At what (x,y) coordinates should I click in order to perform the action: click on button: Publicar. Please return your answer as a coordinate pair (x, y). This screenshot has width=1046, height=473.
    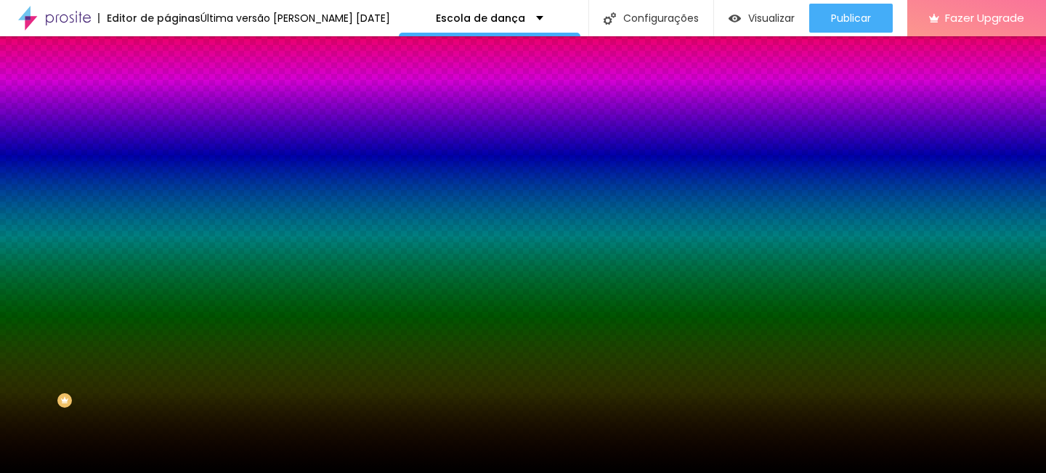
    Looking at the image, I should click on (850, 18).